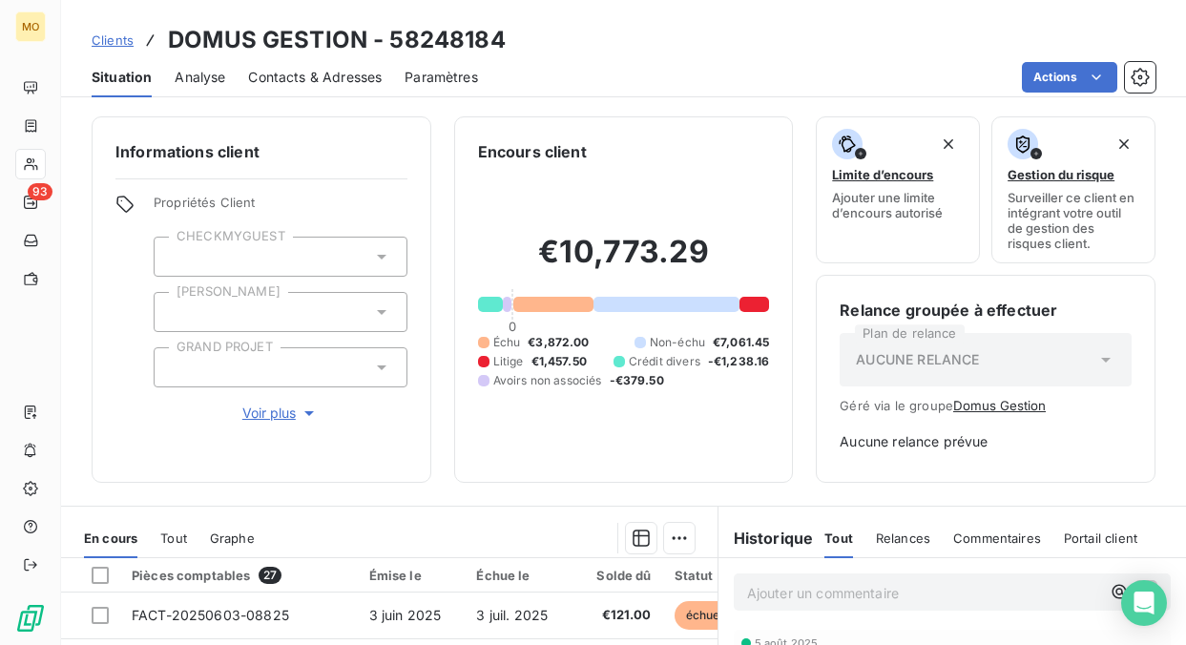 The image size is (1186, 645). I want to click on div: MO, so click(31, 27).